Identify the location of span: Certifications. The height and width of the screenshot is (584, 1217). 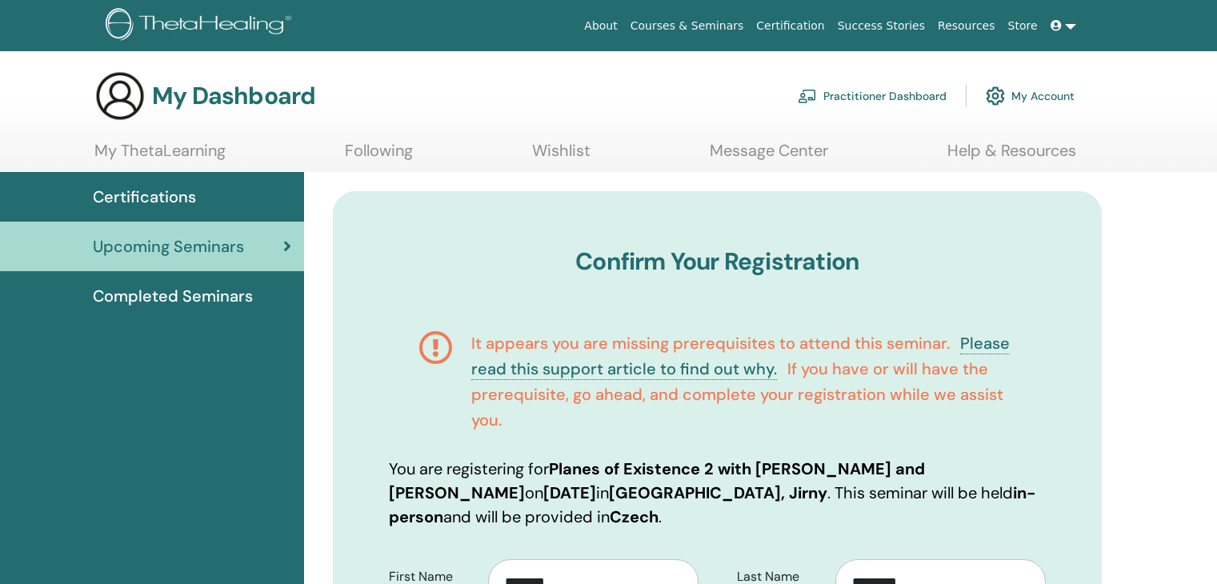
(144, 197).